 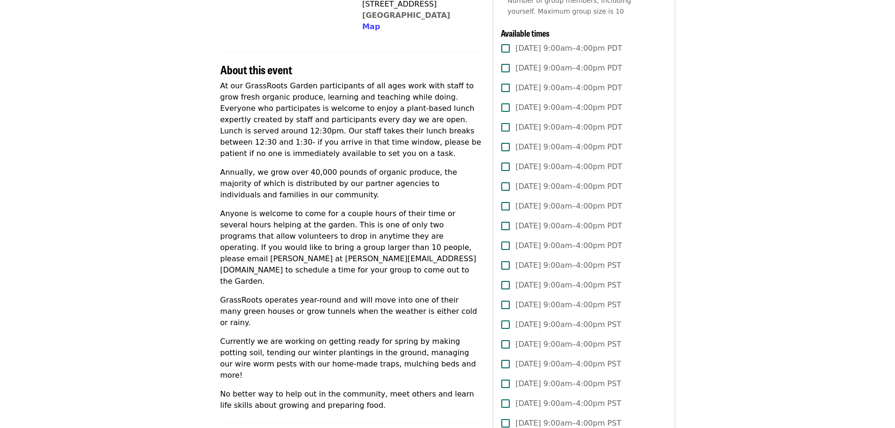 I want to click on p: At our GrassRoots Garden participants of all ages work with staff to grow fresh organic produce, ..., so click(x=351, y=120).